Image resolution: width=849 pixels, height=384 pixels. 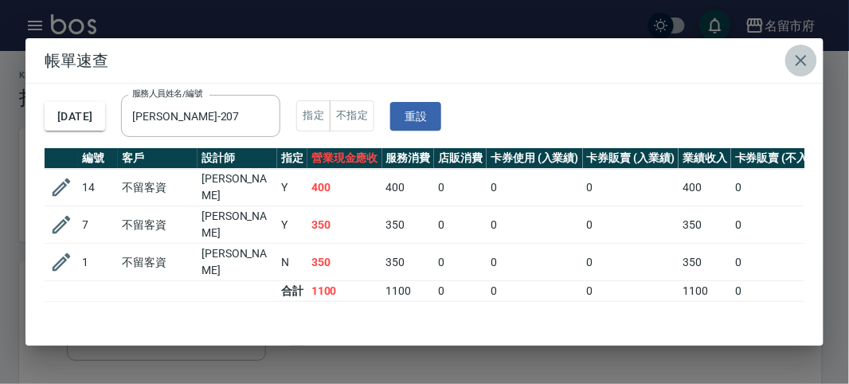 I want to click on th: 卡券使用 (入業績), so click(x=535, y=159).